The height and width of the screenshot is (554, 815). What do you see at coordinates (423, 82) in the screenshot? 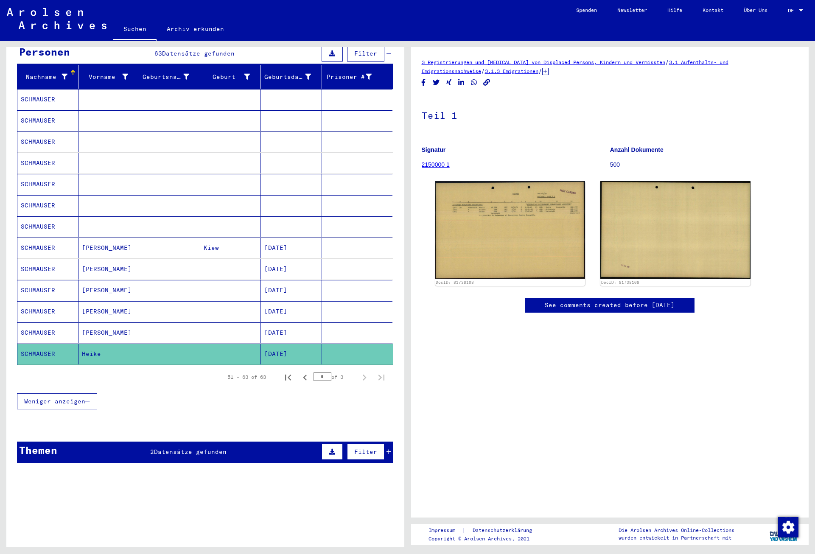
I see `button: Share on Facebook` at bounding box center [423, 82].